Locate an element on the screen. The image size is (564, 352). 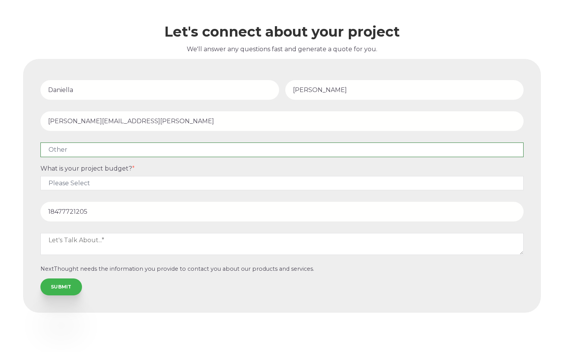
input: First Name* is located at coordinates (160, 90).